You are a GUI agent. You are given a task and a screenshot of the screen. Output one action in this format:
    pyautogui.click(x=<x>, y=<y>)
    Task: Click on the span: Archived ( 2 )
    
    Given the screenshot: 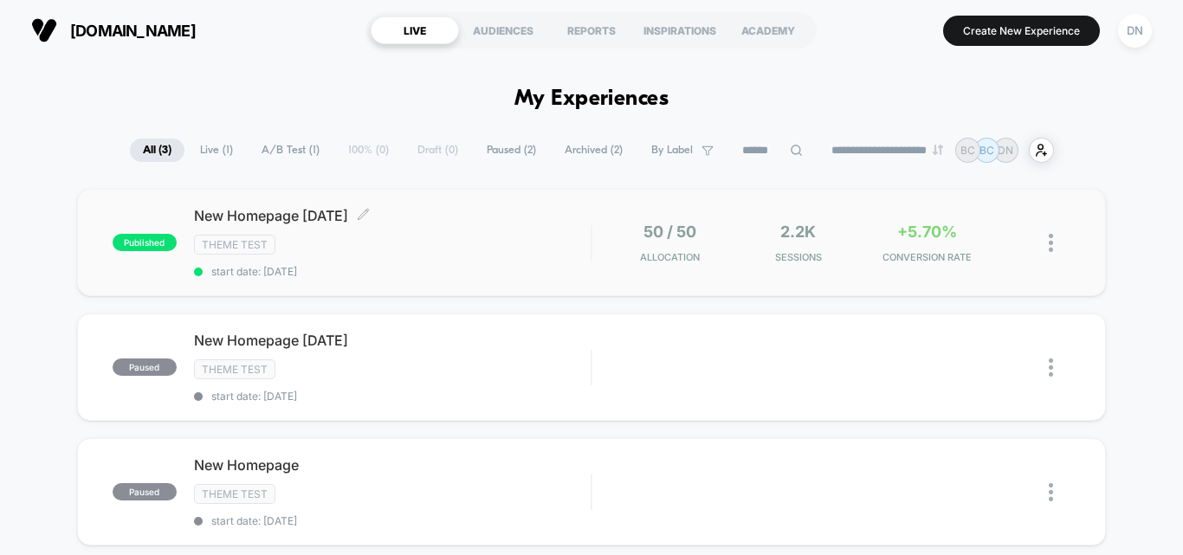 What is the action you would take?
    pyautogui.click(x=593, y=150)
    